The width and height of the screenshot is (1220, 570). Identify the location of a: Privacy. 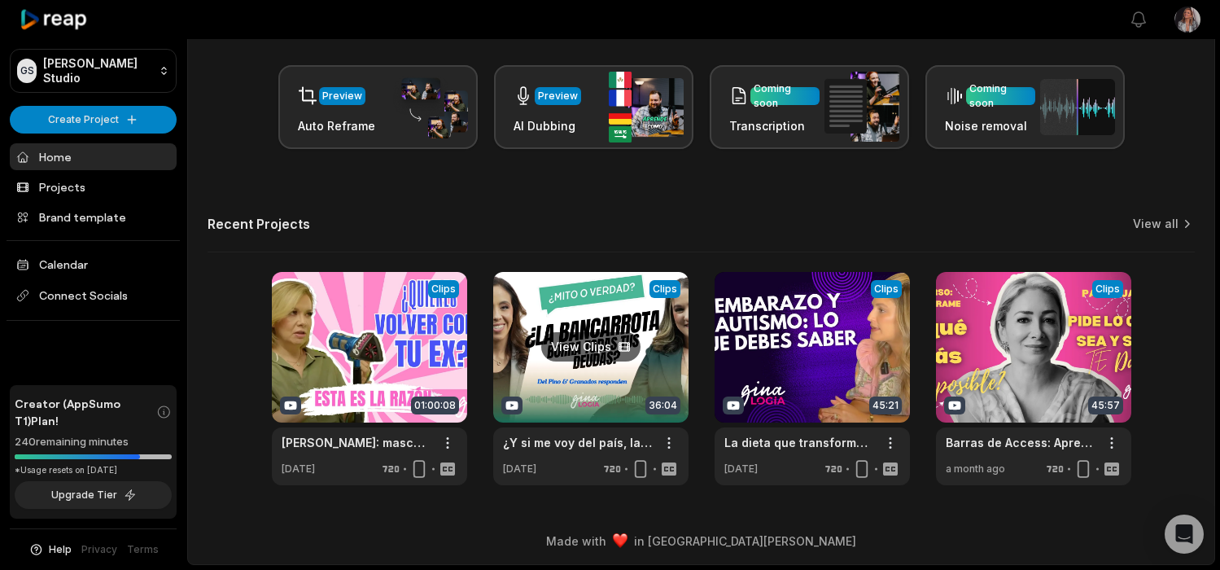
(99, 549).